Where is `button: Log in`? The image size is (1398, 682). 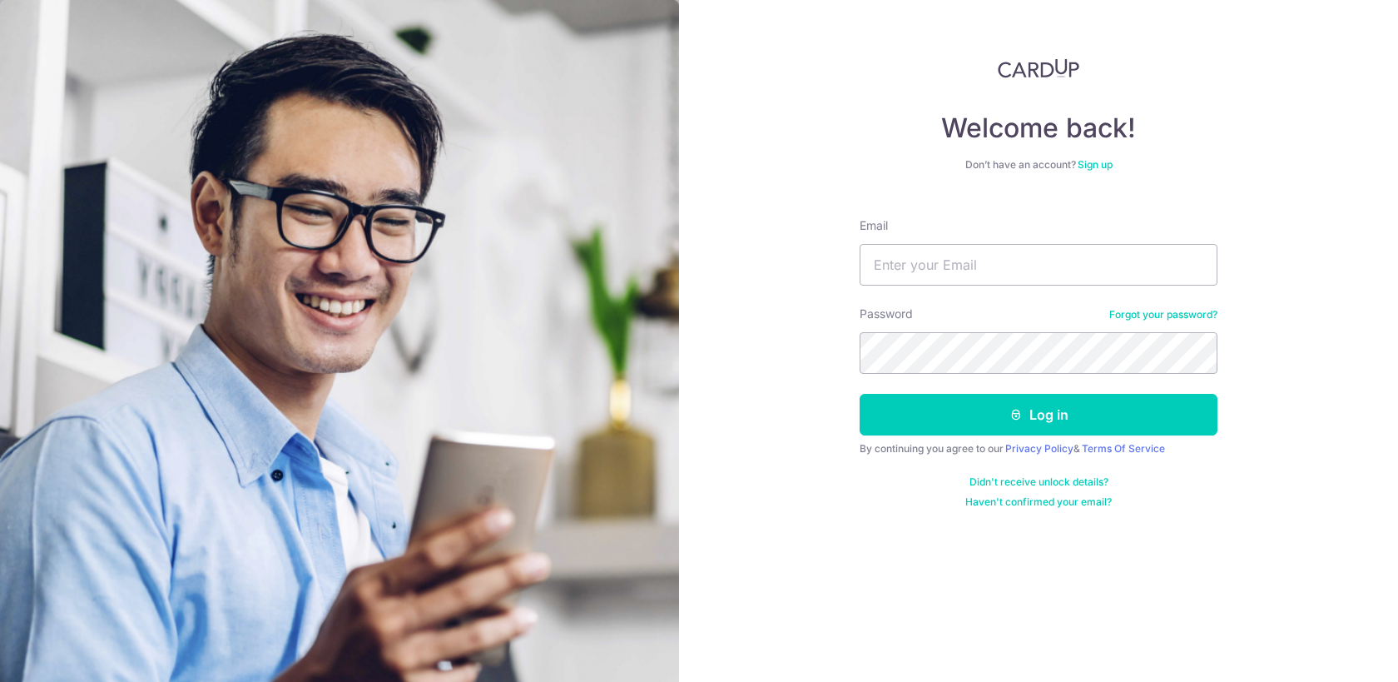 button: Log in is located at coordinates (1039, 414).